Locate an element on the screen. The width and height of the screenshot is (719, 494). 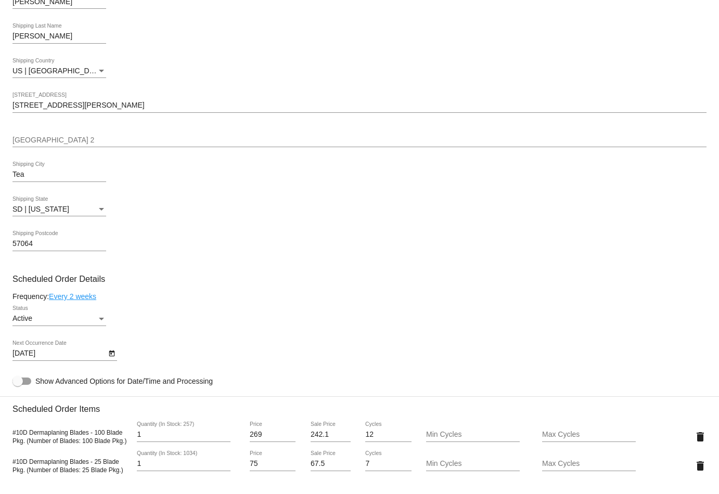
div: Frequency: is located at coordinates (359, 296).